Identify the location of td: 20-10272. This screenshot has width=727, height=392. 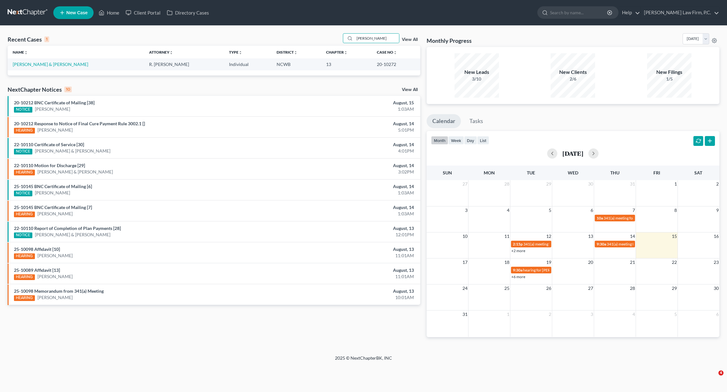
(396, 64).